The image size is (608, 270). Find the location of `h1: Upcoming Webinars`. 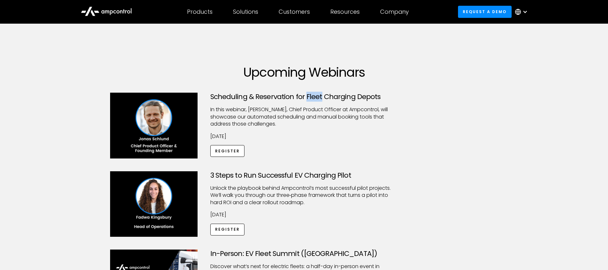

h1: Upcoming Webinars is located at coordinates (304, 72).